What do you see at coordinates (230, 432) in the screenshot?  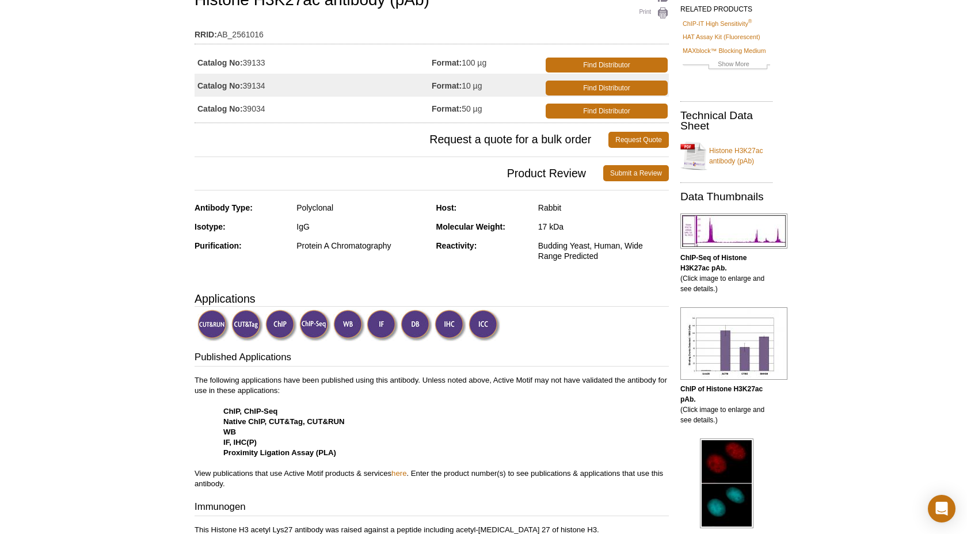 I see `strong: WB` at bounding box center [230, 432].